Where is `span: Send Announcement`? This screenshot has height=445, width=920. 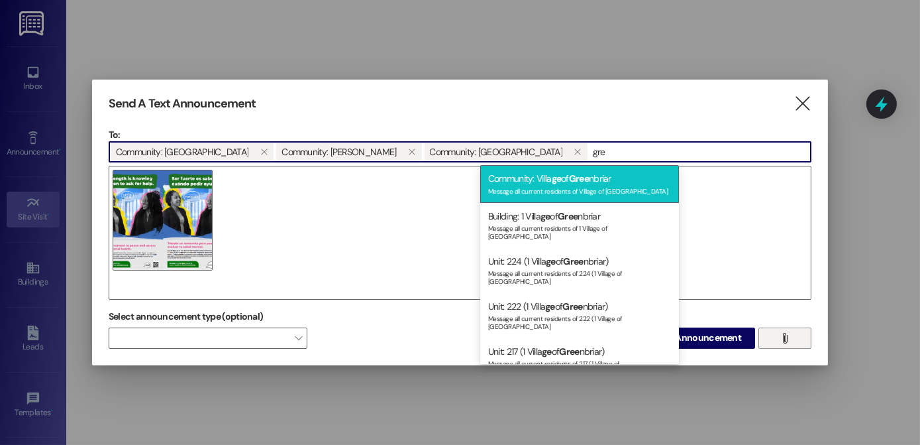
span: Send Announcement is located at coordinates (697, 337).